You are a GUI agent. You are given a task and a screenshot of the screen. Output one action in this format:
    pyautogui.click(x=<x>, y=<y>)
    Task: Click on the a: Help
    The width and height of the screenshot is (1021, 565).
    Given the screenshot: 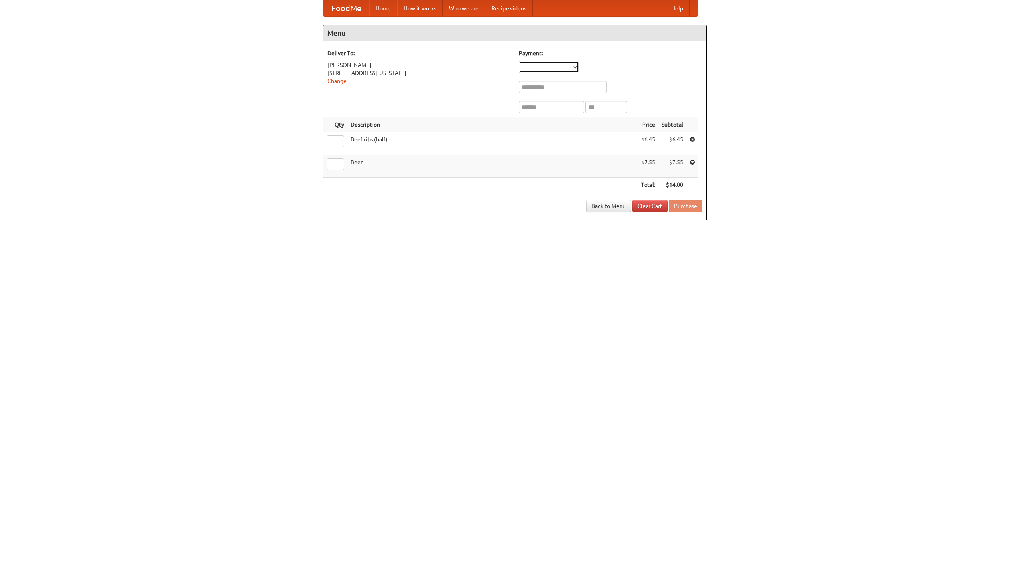 What is the action you would take?
    pyautogui.click(x=677, y=8)
    